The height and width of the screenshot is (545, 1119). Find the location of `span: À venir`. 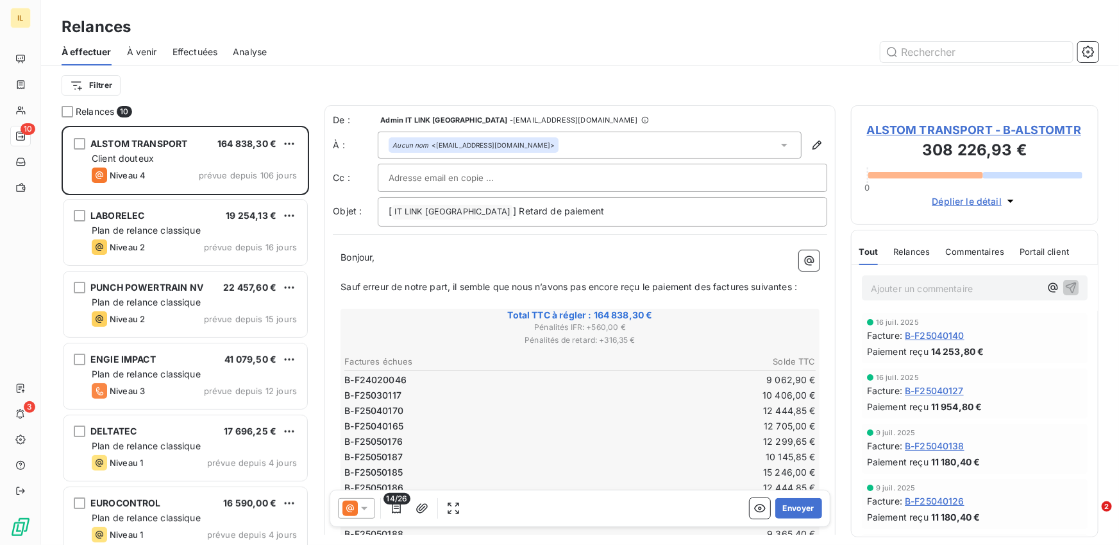

span: À venir is located at coordinates (142, 52).